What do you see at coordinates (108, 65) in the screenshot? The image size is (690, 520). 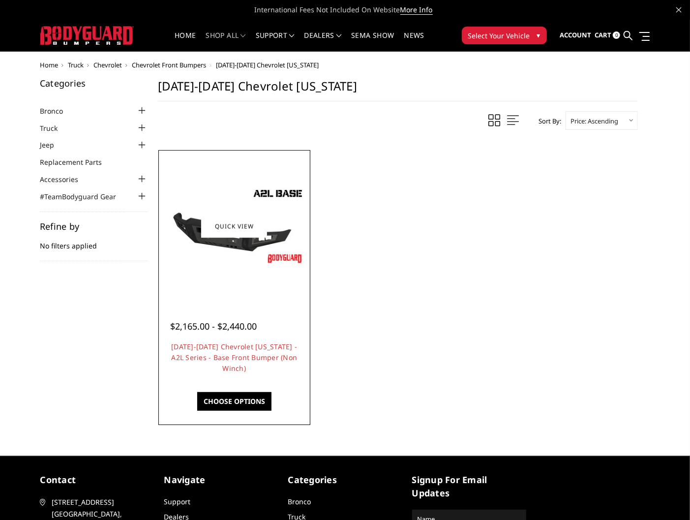 I see `a: Chevrolet` at bounding box center [108, 65].